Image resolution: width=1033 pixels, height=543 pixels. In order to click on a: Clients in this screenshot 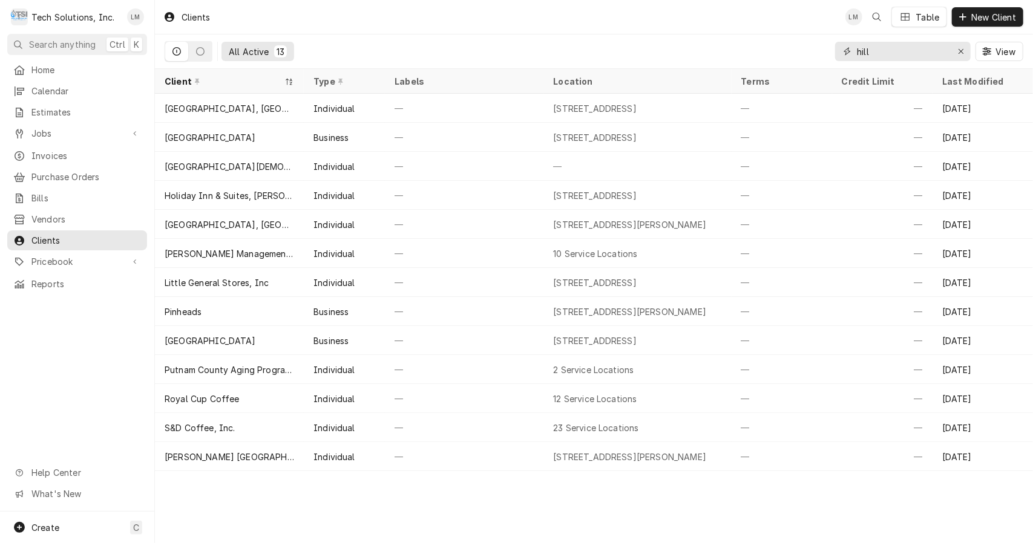, I will do `click(77, 240)`.